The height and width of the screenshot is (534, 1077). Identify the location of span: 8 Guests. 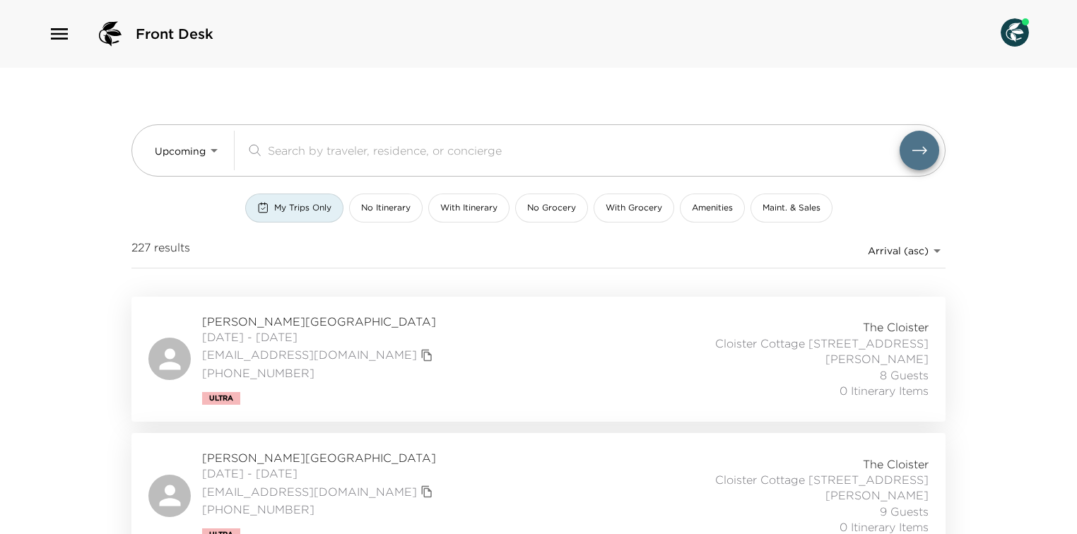
(904, 375).